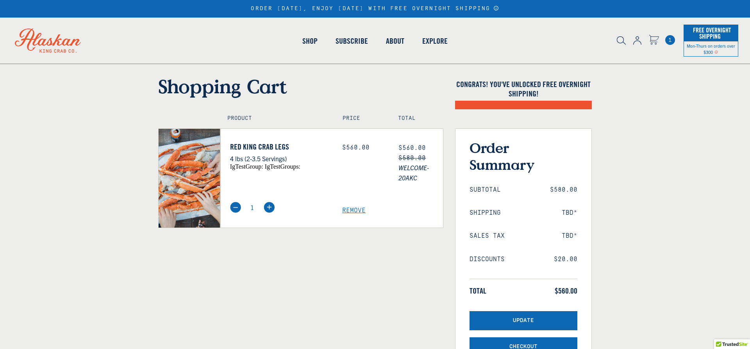 The image size is (750, 349). Describe the element at coordinates (421, 173) in the screenshot. I see `span: WELCOME-20AKC` at that location.